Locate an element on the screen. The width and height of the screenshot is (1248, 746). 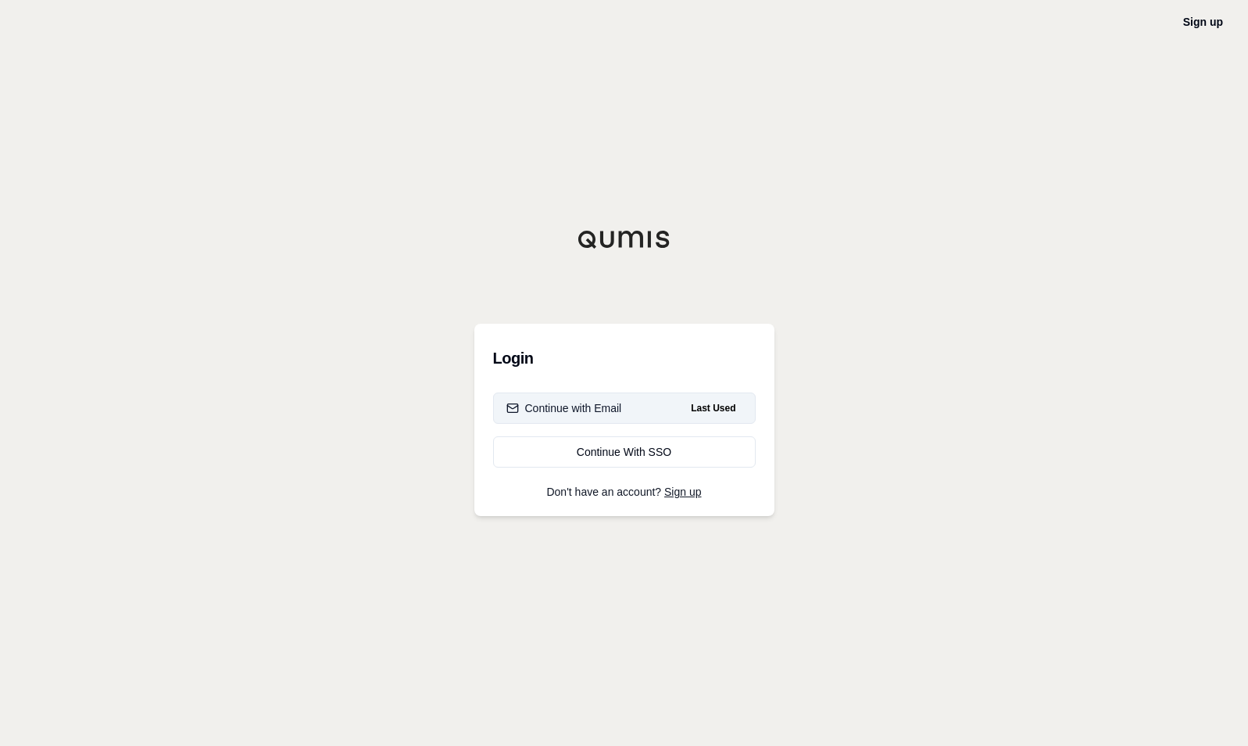
button: Continue with EmailLast Used is located at coordinates (624, 408).